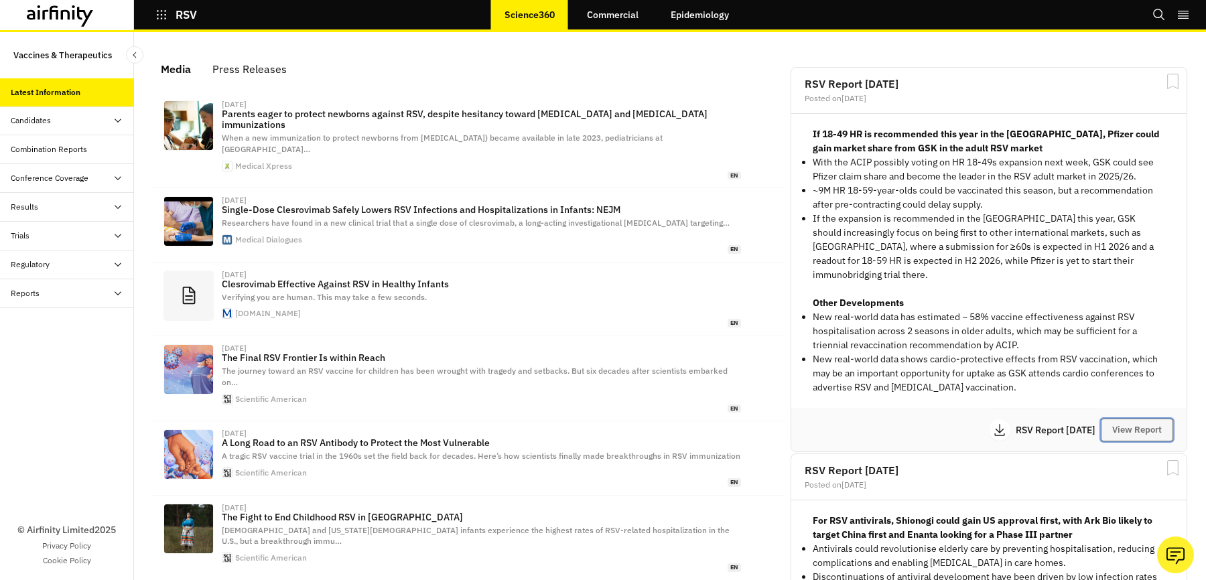  I want to click on strong: For RSV antivirals, Shionogi could gain US approval first, with Ark Bio likely to target China fi..., so click(982, 527).